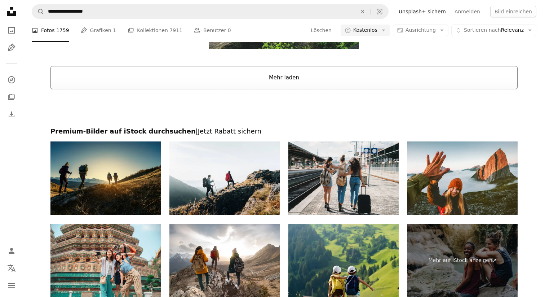 This screenshot has height=297, width=545. What do you see at coordinates (155, 30) in the screenshot?
I see `a: Kollektionen 7911` at bounding box center [155, 30].